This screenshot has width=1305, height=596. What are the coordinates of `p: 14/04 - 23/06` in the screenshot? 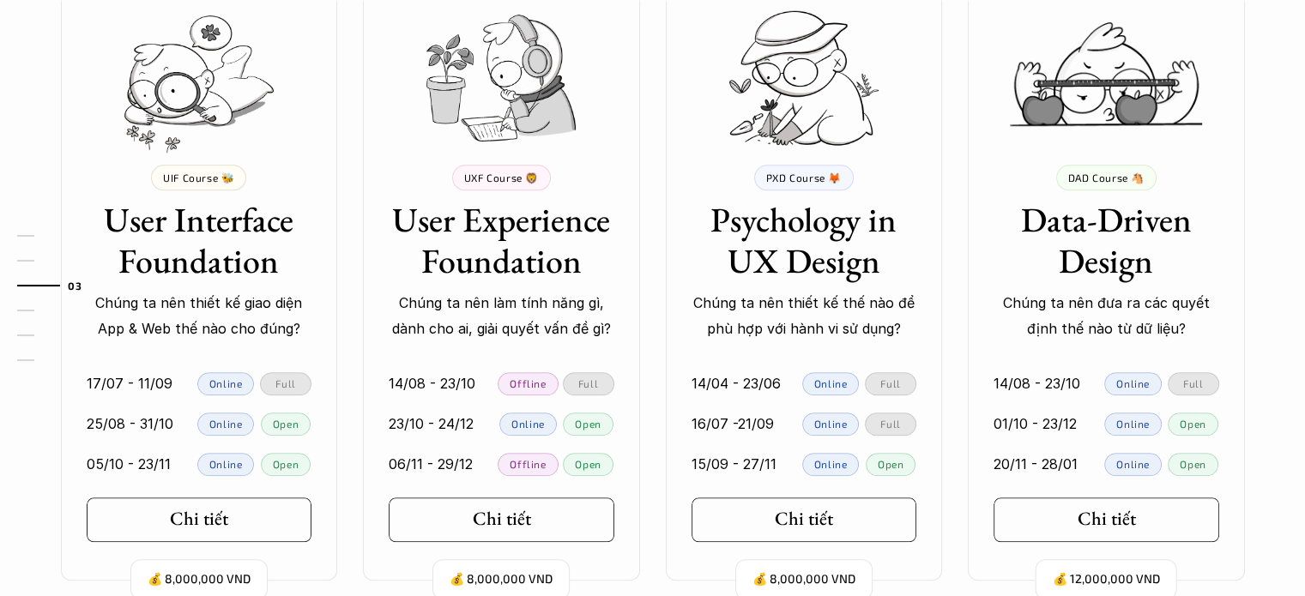 It's located at (736, 384).